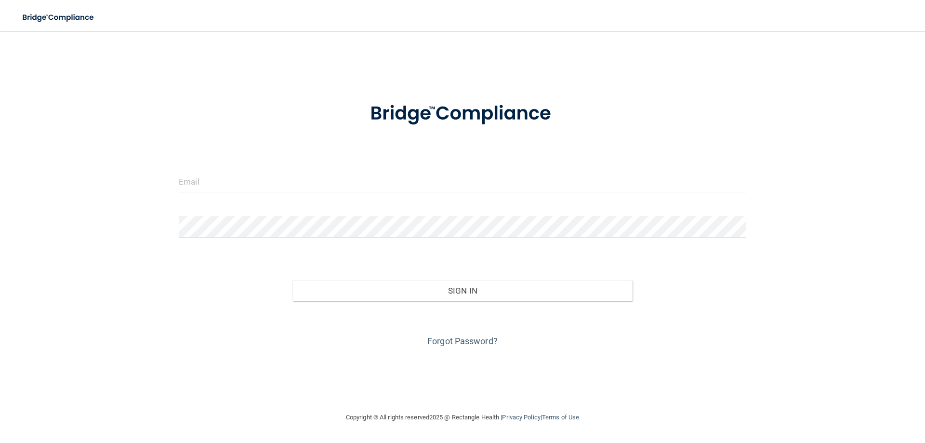 The image size is (925, 443). Describe the element at coordinates (561, 417) in the screenshot. I see `a: Terms of Use` at that location.